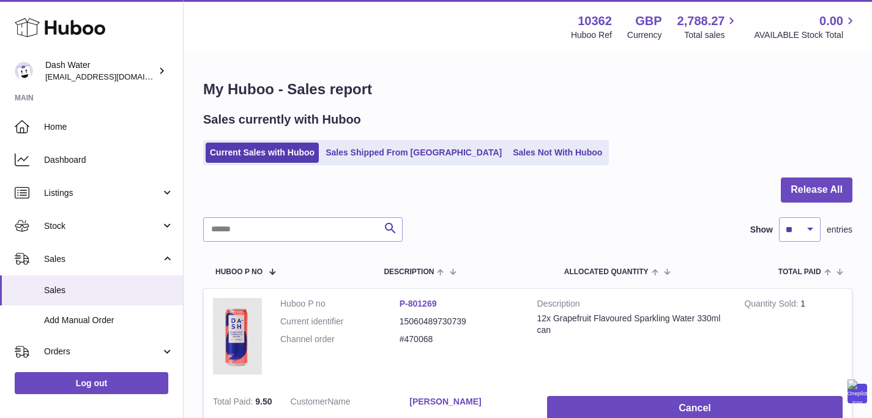  Describe the element at coordinates (800, 272) in the screenshot. I see `span: Total paid` at that location.